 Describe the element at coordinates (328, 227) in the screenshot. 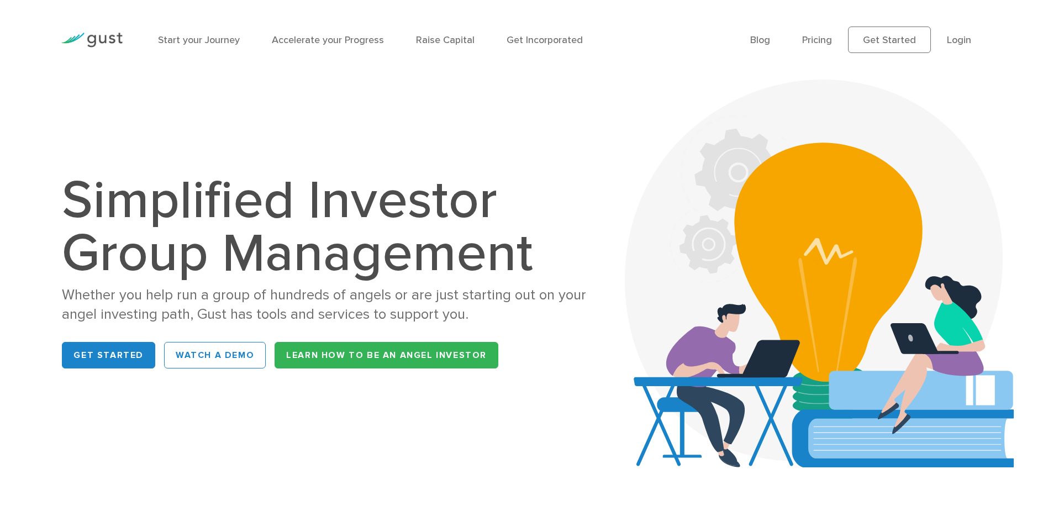

I see `h1: Simplified Investor Group Management` at that location.